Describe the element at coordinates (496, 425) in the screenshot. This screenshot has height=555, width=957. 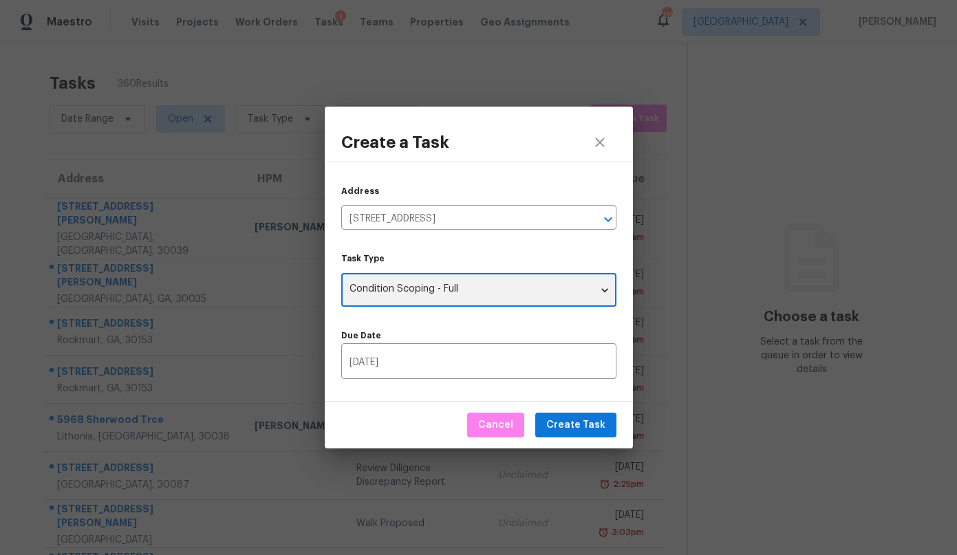
I see `button: Cancel` at that location.